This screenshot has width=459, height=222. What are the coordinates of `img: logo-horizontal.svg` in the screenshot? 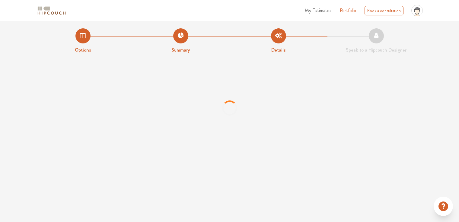 It's located at (52, 11).